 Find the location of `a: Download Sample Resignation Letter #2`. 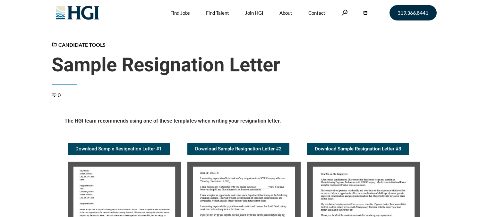

a: Download Sample Resignation Letter #2 is located at coordinates (238, 149).